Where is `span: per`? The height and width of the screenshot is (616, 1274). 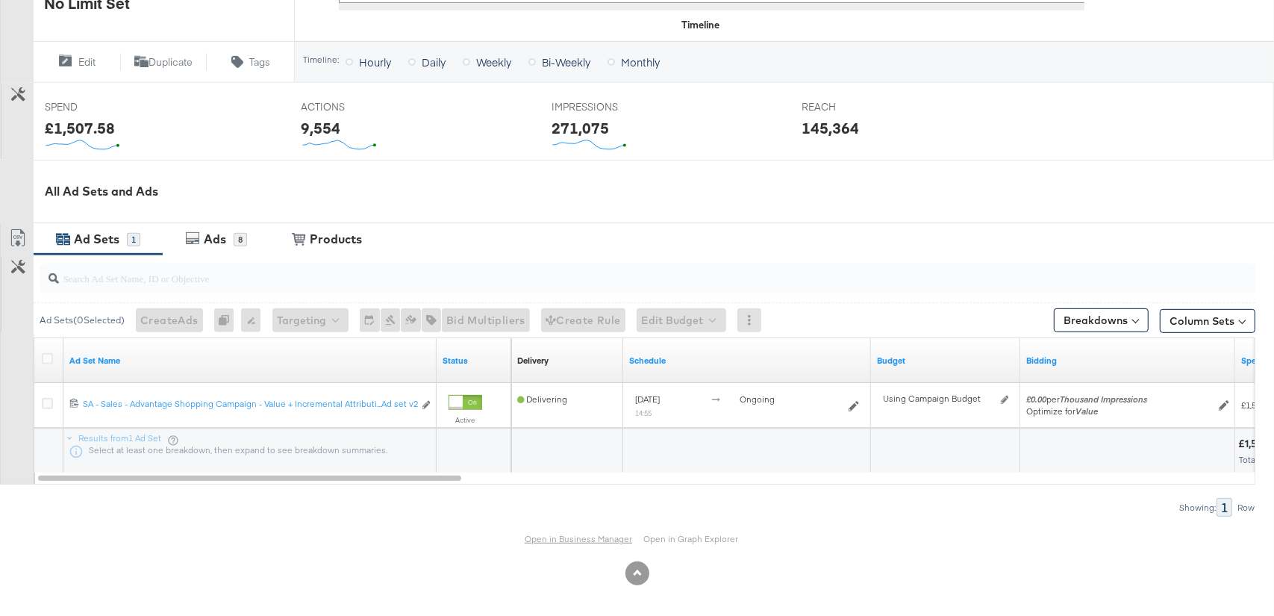 span: per is located at coordinates (1086, 398).